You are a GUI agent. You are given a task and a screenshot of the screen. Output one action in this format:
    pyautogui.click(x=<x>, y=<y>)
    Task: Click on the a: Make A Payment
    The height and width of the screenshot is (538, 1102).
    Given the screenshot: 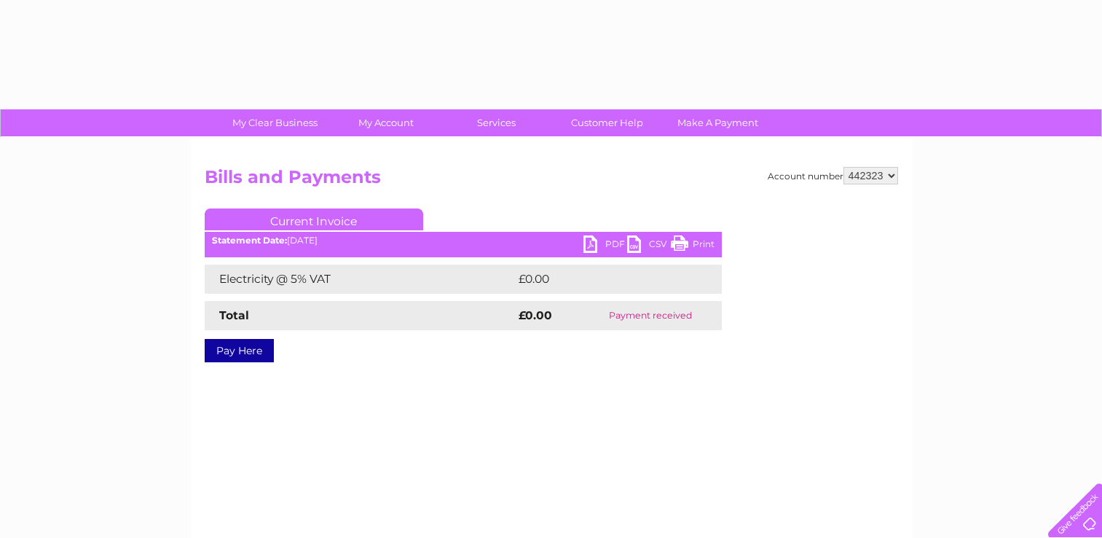 What is the action you would take?
    pyautogui.click(x=717, y=122)
    